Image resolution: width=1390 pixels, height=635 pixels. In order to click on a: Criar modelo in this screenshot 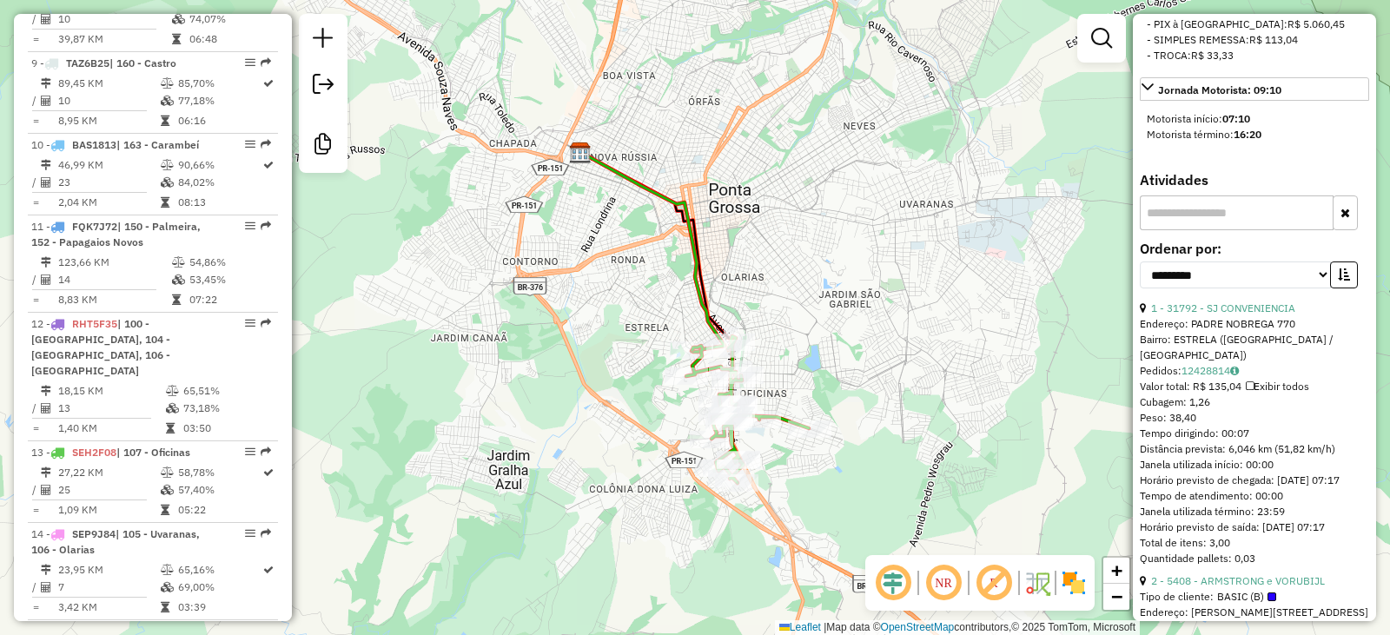, I will do `click(323, 146)`.